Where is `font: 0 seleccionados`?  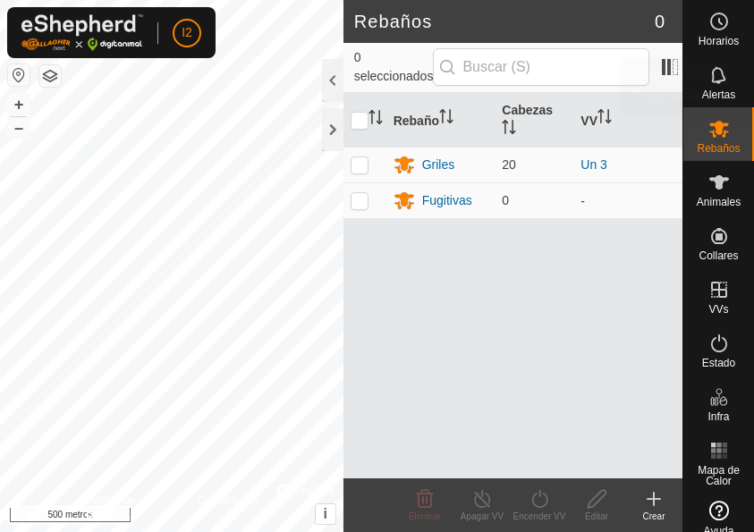 font: 0 seleccionados is located at coordinates (394, 66).